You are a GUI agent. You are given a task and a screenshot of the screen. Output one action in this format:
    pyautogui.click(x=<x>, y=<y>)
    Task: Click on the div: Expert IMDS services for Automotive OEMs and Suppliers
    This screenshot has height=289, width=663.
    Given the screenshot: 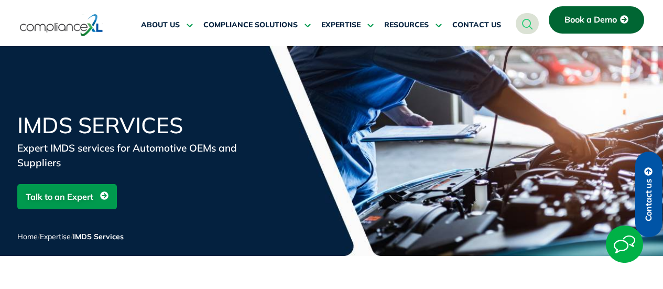 What is the action you would take?
    pyautogui.click(x=143, y=155)
    